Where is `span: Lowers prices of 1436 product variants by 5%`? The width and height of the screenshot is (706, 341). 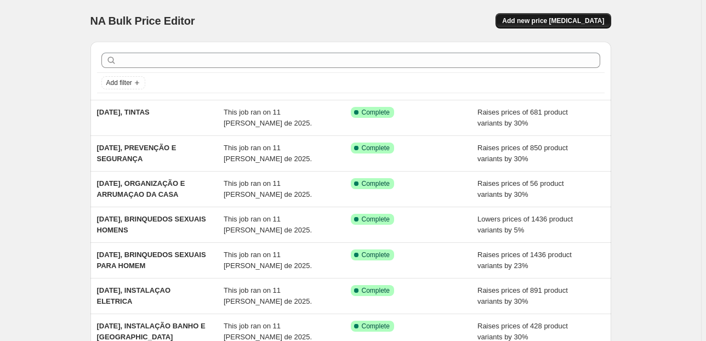 span: Lowers prices of 1436 product variants by 5% is located at coordinates (525, 224).